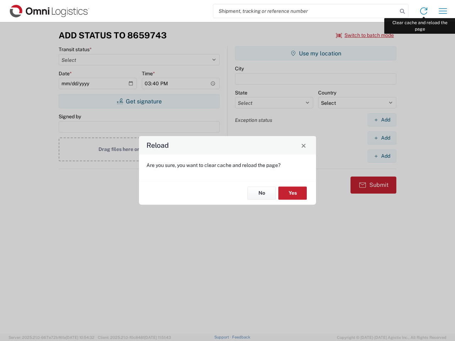 This screenshot has width=455, height=341. I want to click on button: Yes, so click(292, 193).